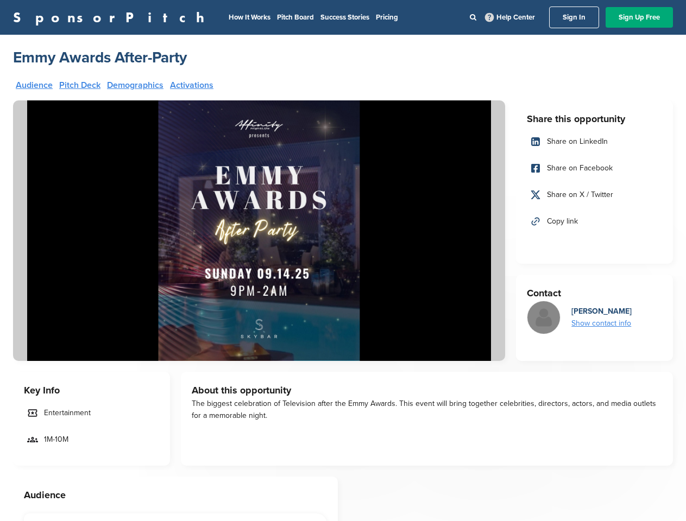 This screenshot has height=521, width=686. What do you see at coordinates (100, 58) in the screenshot?
I see `a: Emmy Awards After-Party` at bounding box center [100, 58].